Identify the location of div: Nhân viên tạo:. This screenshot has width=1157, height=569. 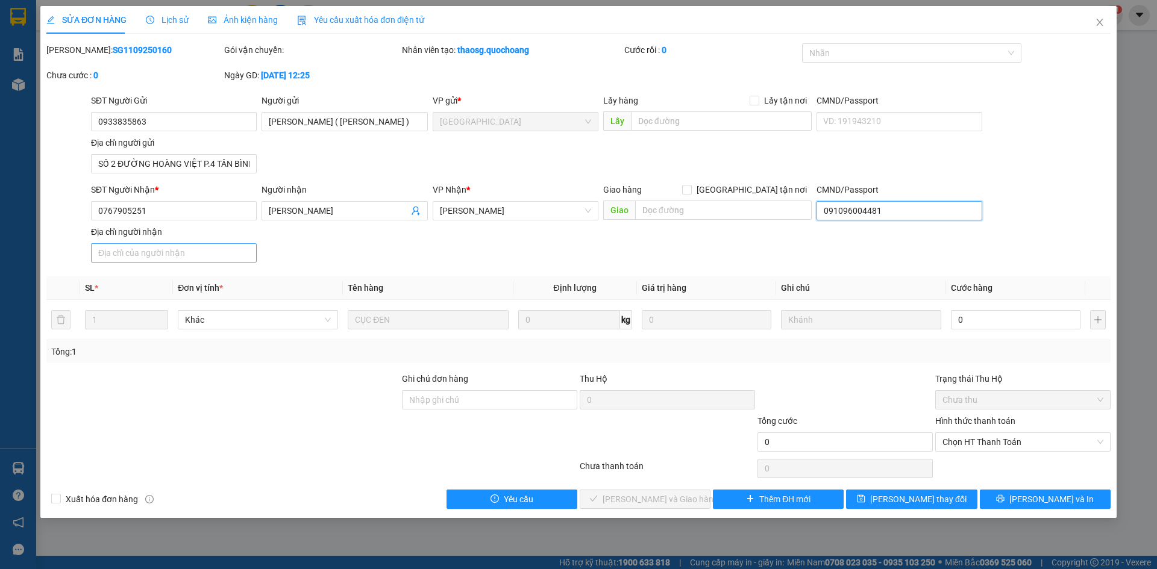
(511, 50).